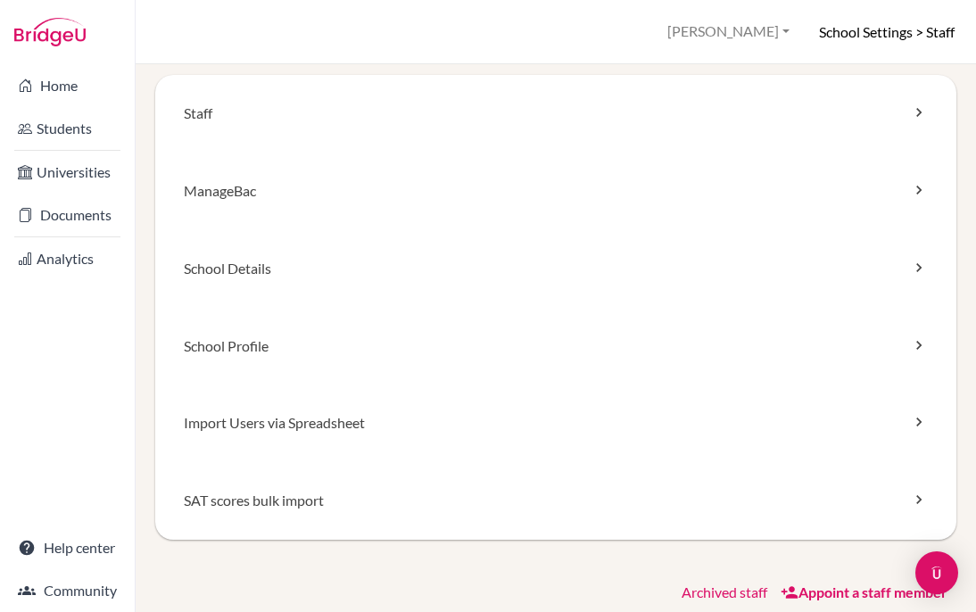  Describe the element at coordinates (67, 259) in the screenshot. I see `a: Analytics` at that location.